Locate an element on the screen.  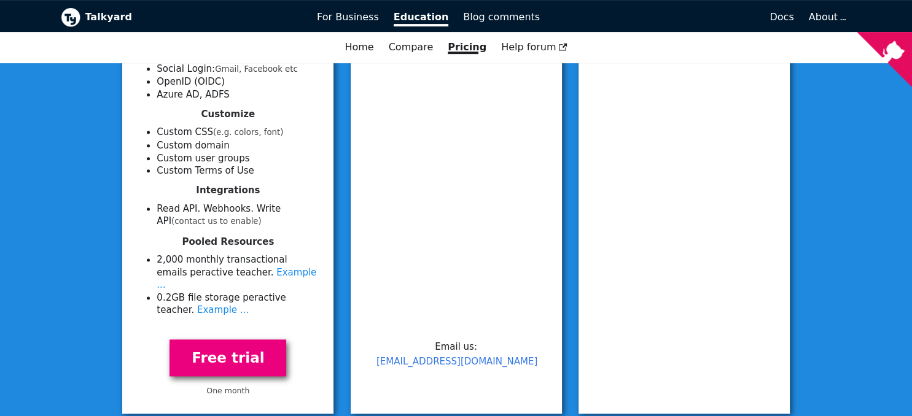
h4: Pooled Resources is located at coordinates (228, 242).